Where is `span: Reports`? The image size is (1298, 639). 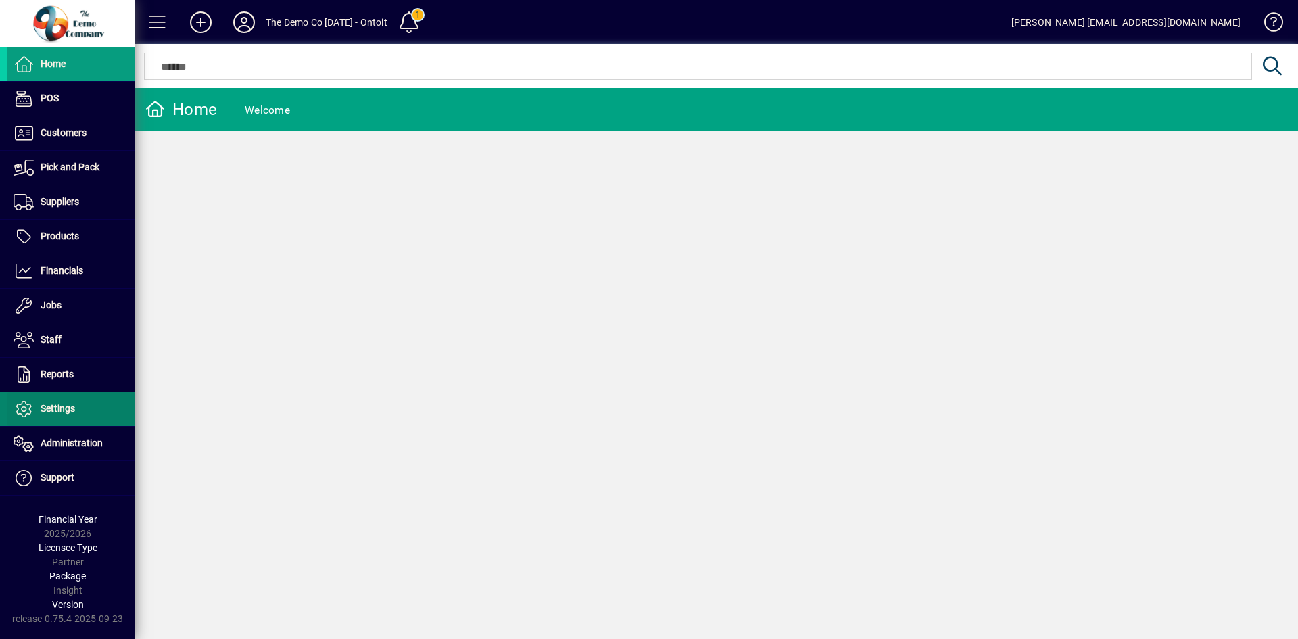
span: Reports is located at coordinates (57, 374).